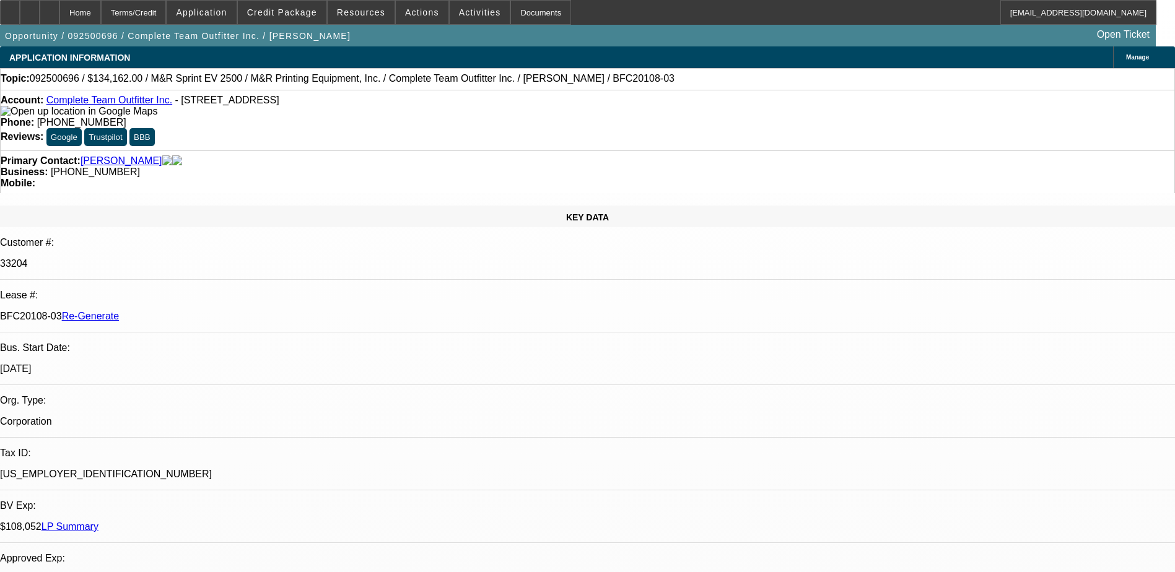 The height and width of the screenshot is (572, 1175). What do you see at coordinates (282, 12) in the screenshot?
I see `span: Credit Package` at bounding box center [282, 12].